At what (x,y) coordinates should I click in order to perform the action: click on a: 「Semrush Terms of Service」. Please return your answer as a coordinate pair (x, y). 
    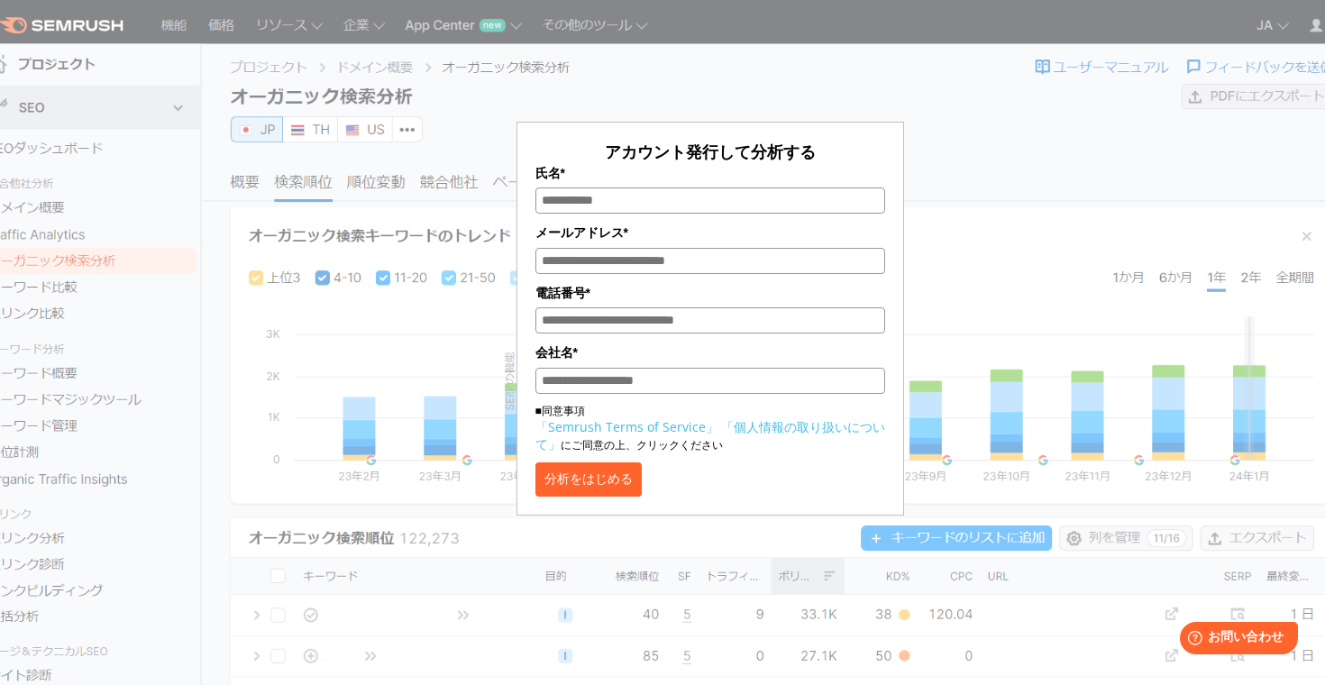
    Looking at the image, I should click on (626, 426).